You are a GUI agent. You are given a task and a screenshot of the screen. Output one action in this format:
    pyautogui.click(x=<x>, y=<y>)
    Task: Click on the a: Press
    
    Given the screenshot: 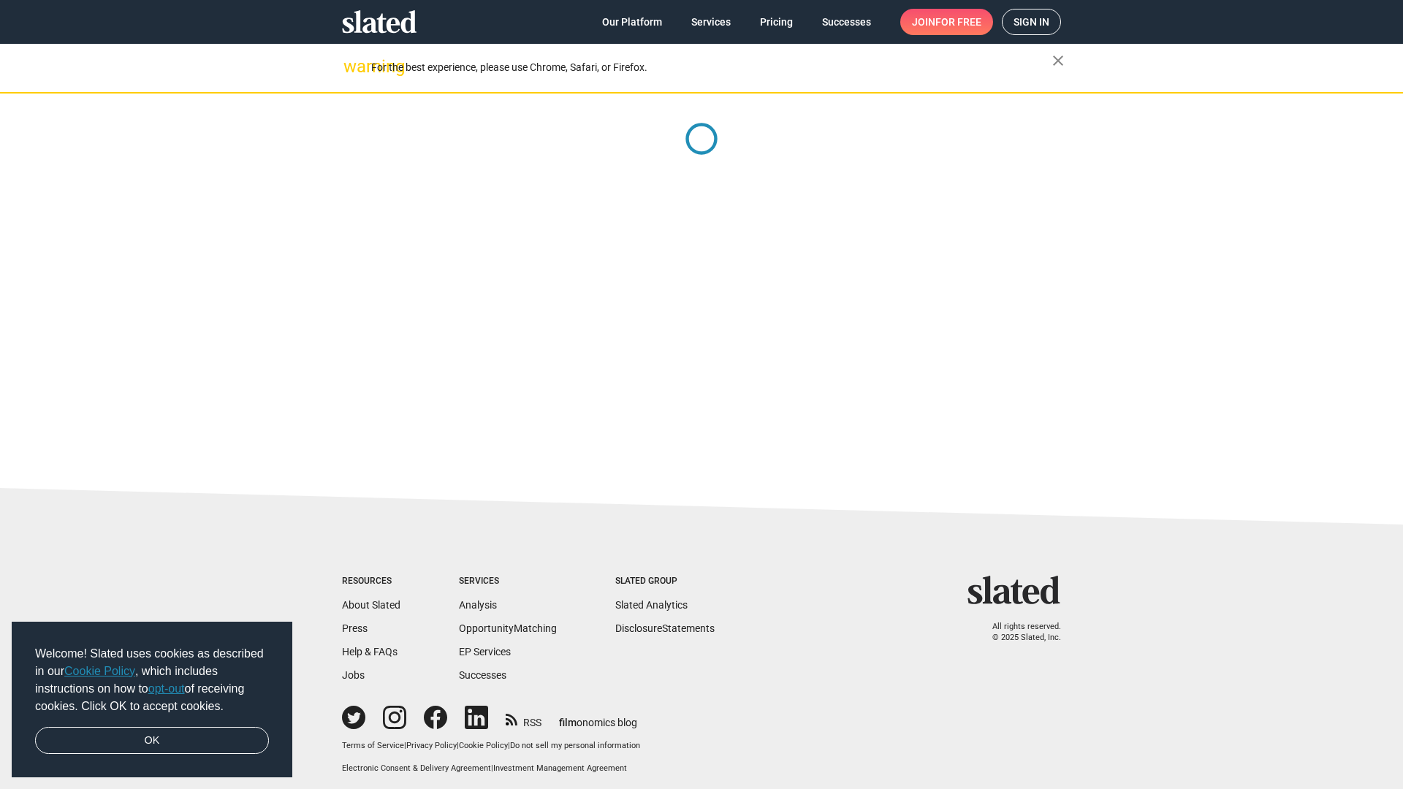 What is the action you would take?
    pyautogui.click(x=354, y=629)
    